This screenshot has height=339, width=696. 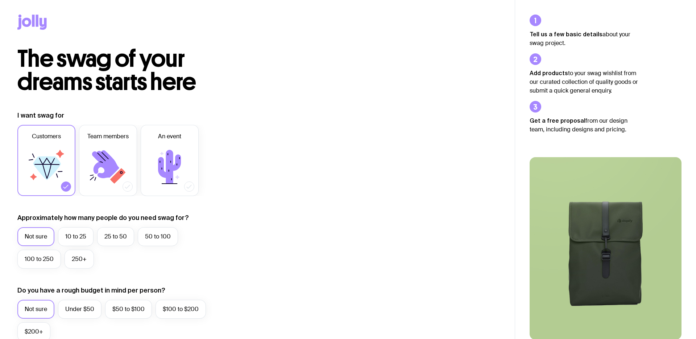 What do you see at coordinates (158, 236) in the screenshot?
I see `label: 50 to 100` at bounding box center [158, 236].